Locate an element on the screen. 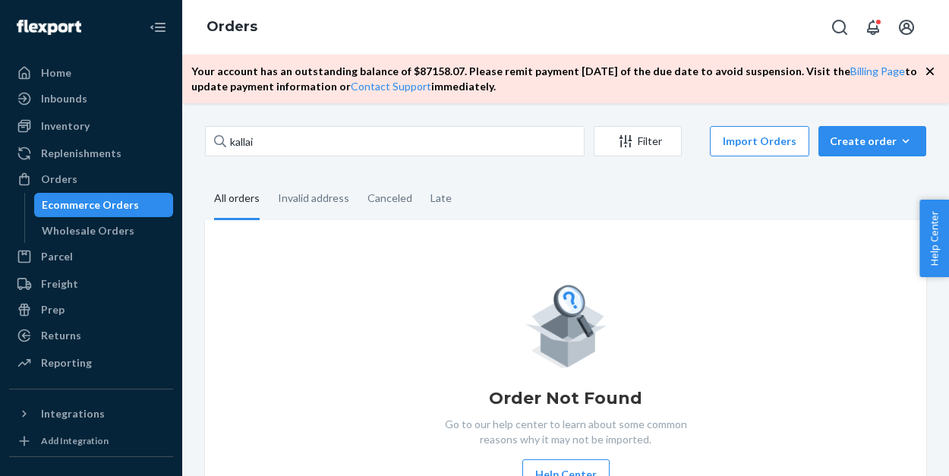 Image resolution: width=949 pixels, height=476 pixels. div: Reporting is located at coordinates (66, 363).